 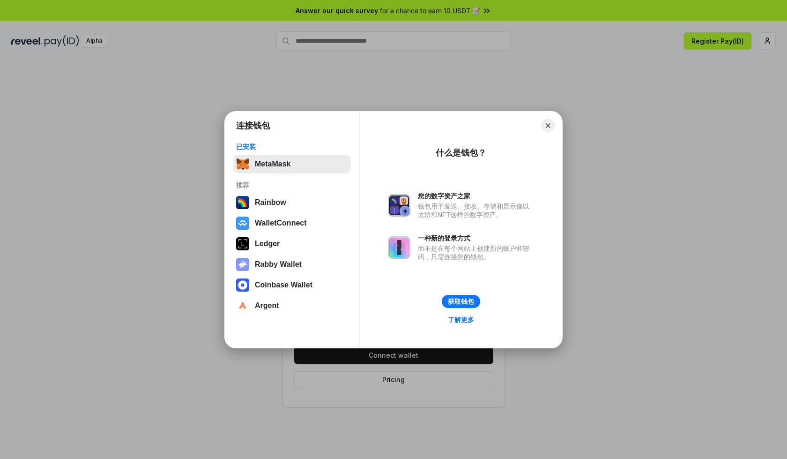 What do you see at coordinates (292, 202) in the screenshot?
I see `button: Rainbow` at bounding box center [292, 202].